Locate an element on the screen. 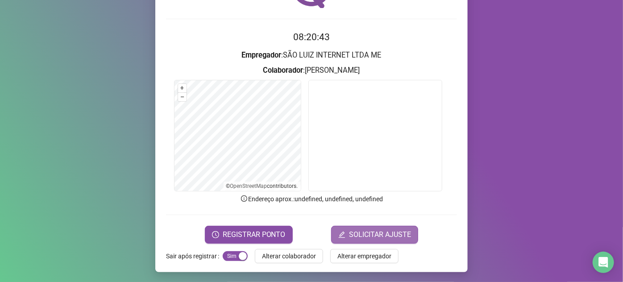 The width and height of the screenshot is (623, 282). label: Sair após registrar is located at coordinates (194, 256).